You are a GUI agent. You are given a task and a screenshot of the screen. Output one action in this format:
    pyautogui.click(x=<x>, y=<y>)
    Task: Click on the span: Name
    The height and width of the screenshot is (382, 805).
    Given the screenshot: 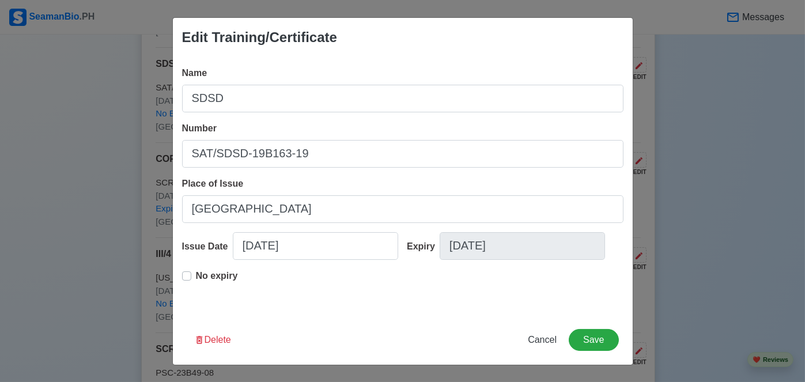 What is the action you would take?
    pyautogui.click(x=195, y=73)
    